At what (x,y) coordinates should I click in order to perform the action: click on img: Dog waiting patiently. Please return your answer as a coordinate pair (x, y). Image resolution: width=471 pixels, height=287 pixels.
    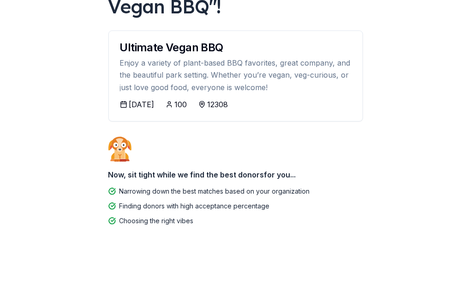
    Looking at the image, I should click on (120, 149).